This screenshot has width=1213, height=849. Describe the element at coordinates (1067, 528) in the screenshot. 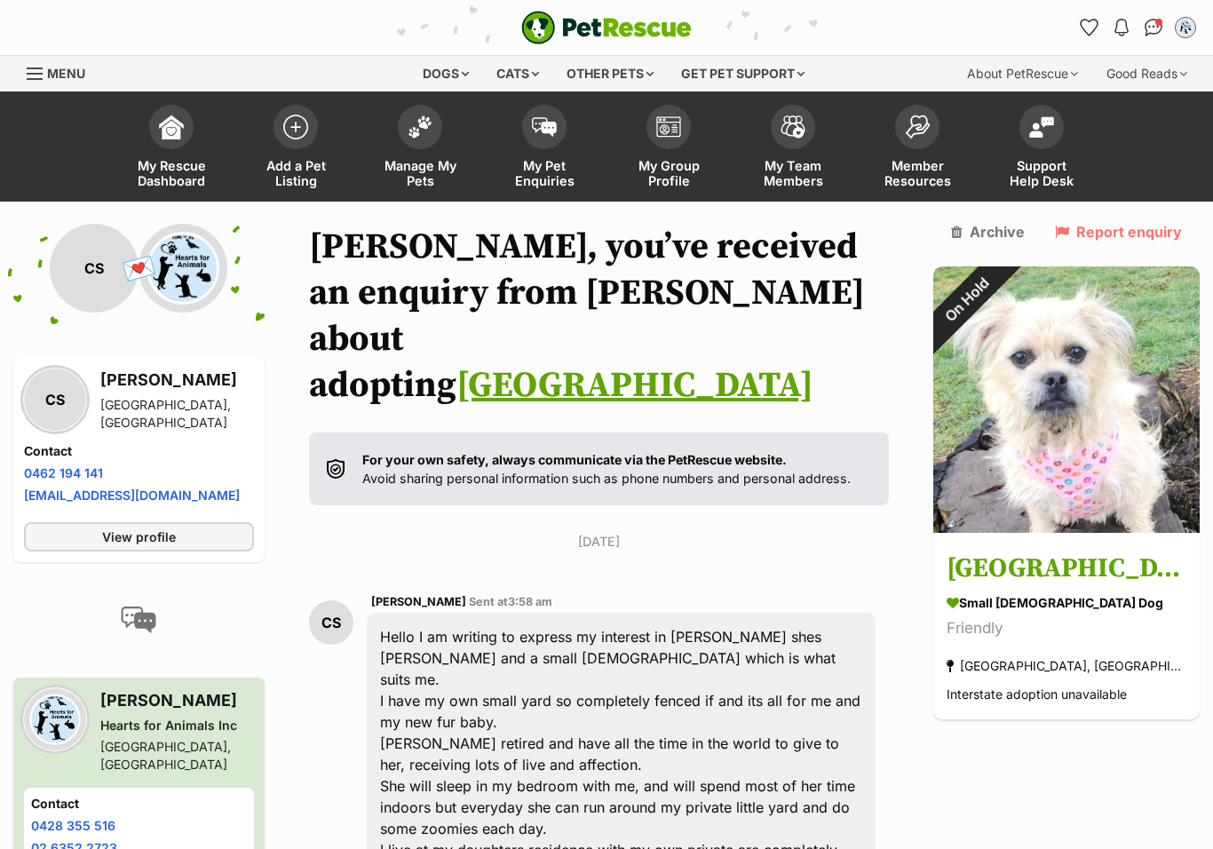

I see `a: On Hold` at that location.